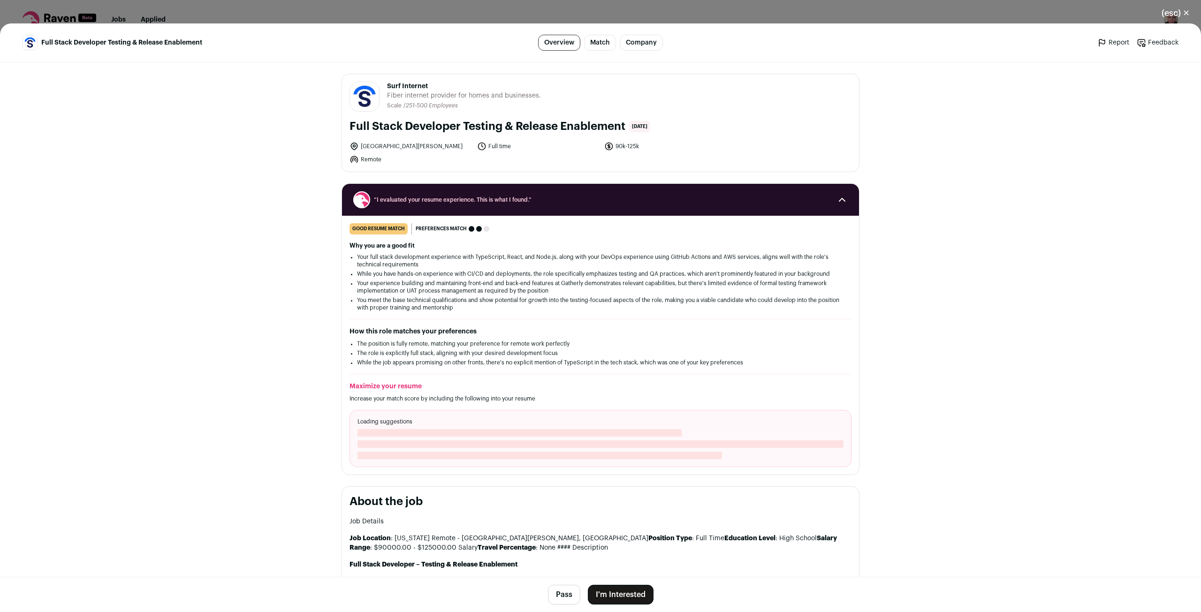 The height and width of the screenshot is (612, 1201). What do you see at coordinates (464, 86) in the screenshot?
I see `span: Surf Internet` at bounding box center [464, 86].